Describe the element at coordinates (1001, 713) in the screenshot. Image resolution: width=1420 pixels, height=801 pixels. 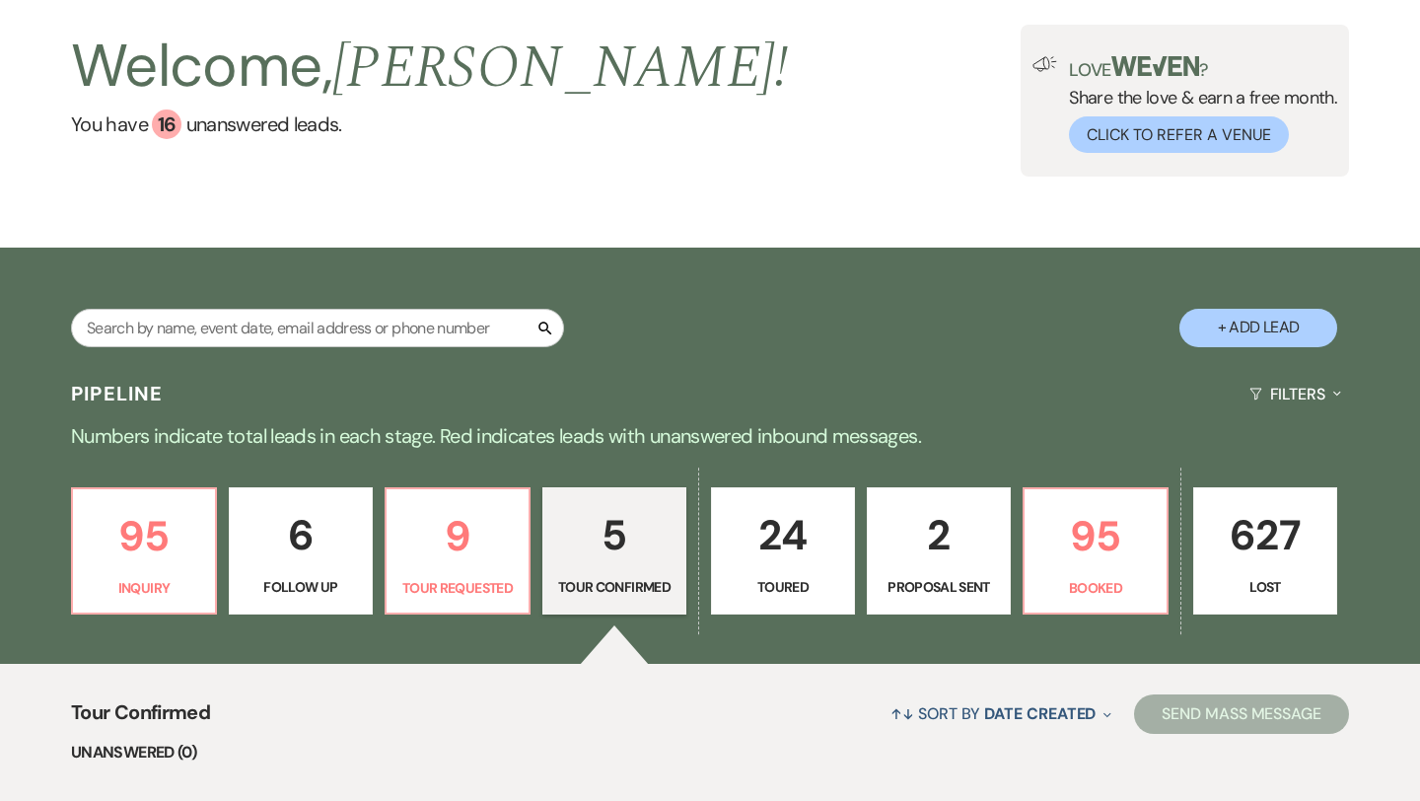
I see `button: Sort By Date Created` at that location.